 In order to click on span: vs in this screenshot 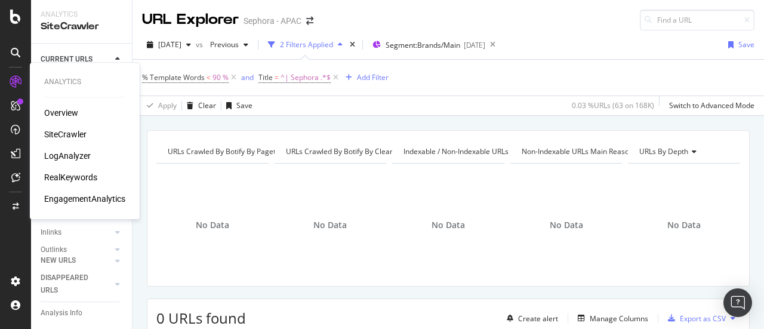, I will do `click(200, 44)`.